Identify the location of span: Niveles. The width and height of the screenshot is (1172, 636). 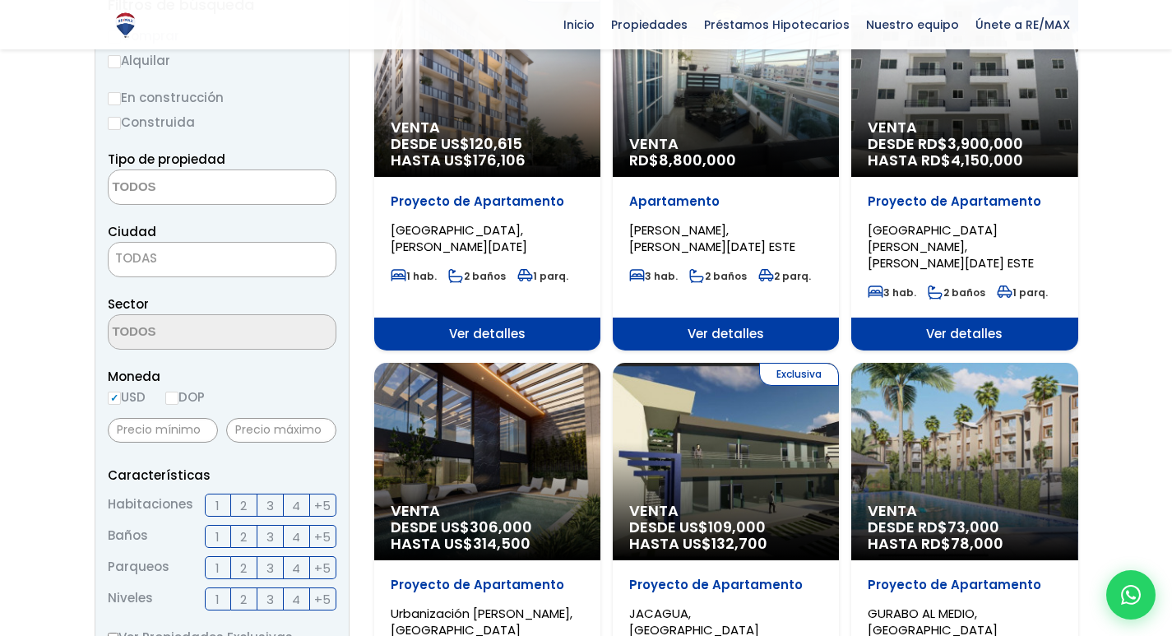
(130, 599).